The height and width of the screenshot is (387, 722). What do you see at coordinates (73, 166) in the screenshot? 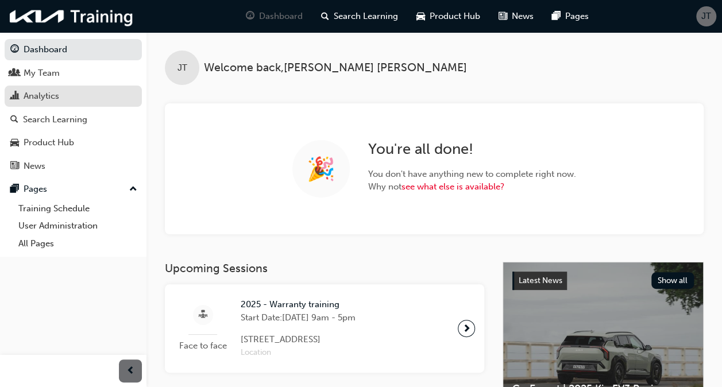
I see `a: News` at bounding box center [73, 166].